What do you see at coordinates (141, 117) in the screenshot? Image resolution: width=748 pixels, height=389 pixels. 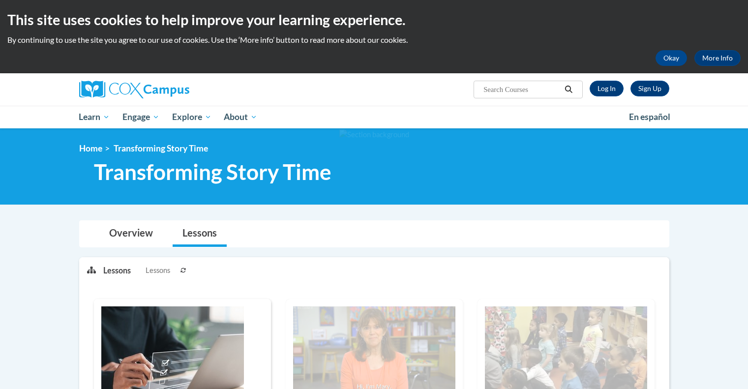 I see `span: Engage` at bounding box center [141, 117].